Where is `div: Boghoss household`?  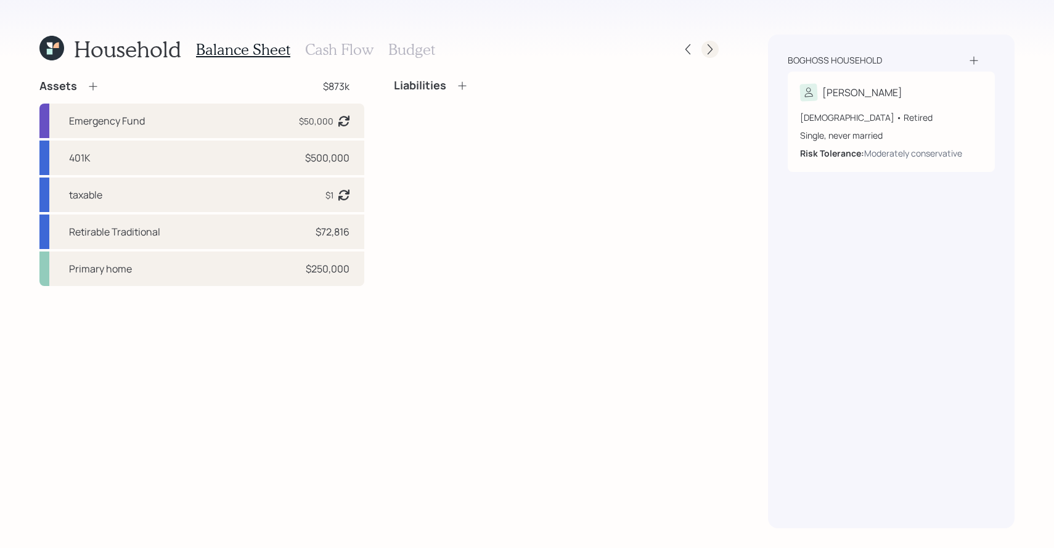 div: Boghoss household is located at coordinates (834, 60).